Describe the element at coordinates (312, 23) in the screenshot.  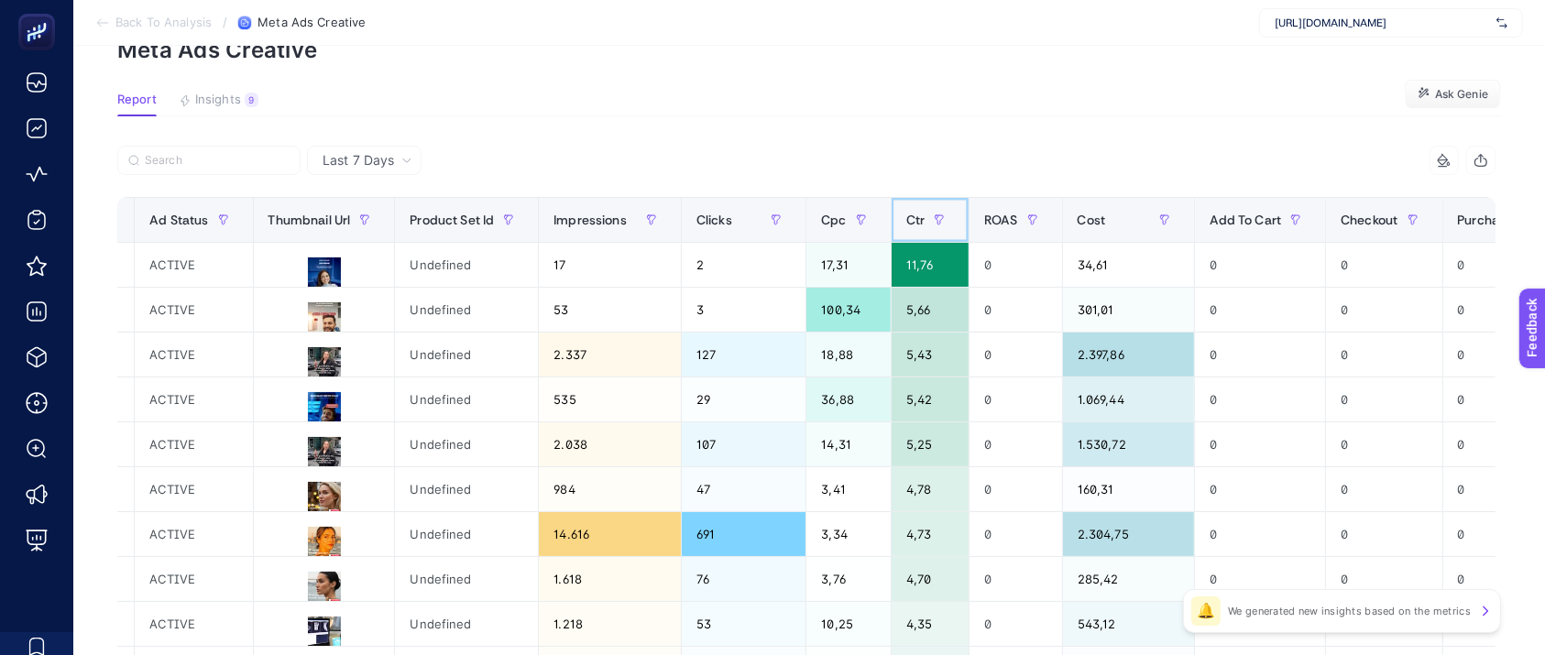
I see `span: Meta Ads Creative` at that location.